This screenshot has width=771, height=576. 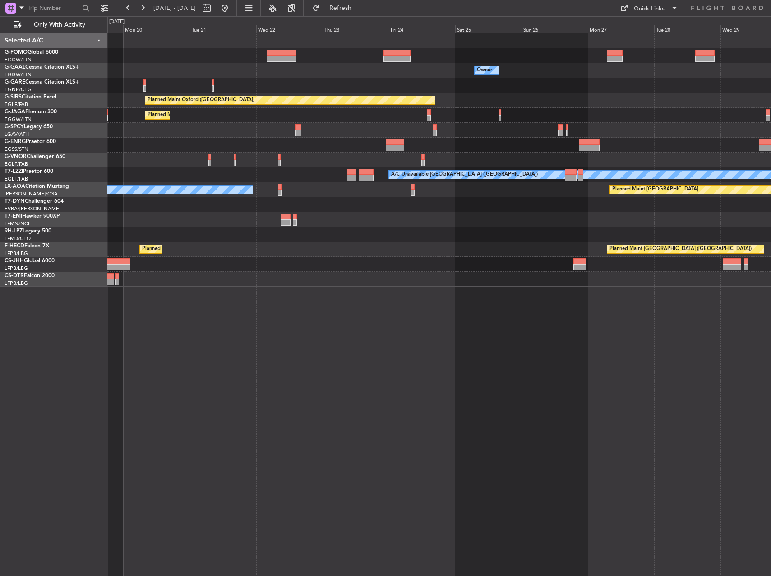 I want to click on div: Sun 26, so click(x=554, y=29).